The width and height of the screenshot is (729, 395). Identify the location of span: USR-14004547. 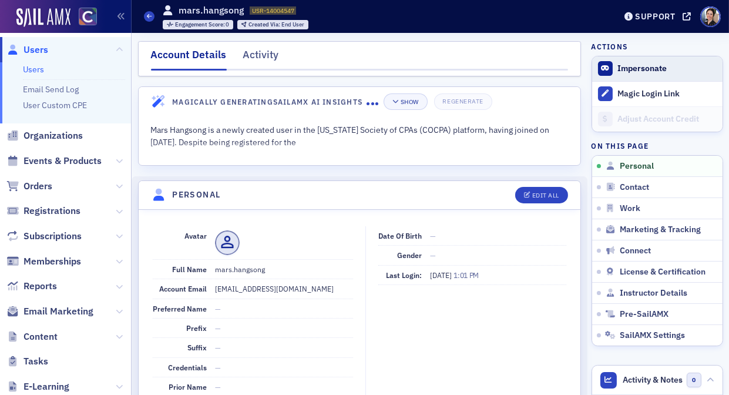
(273, 11).